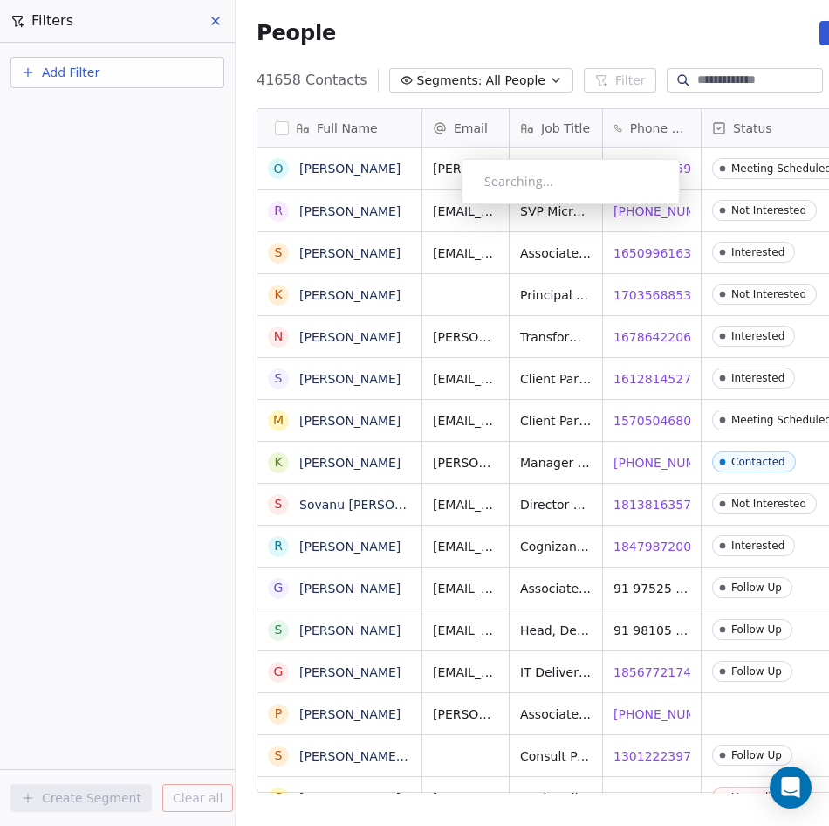  What do you see at coordinates (556, 295) in the screenshot?
I see `span: Principal Member Of Technical Staff at Oracle Cloud Infrastructure` at bounding box center [556, 295].